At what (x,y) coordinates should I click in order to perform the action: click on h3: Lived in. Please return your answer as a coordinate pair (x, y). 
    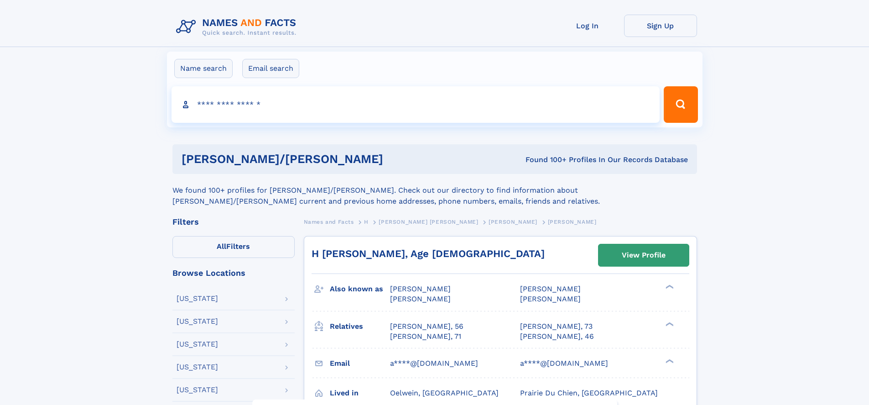
    Looking at the image, I should click on (360, 393).